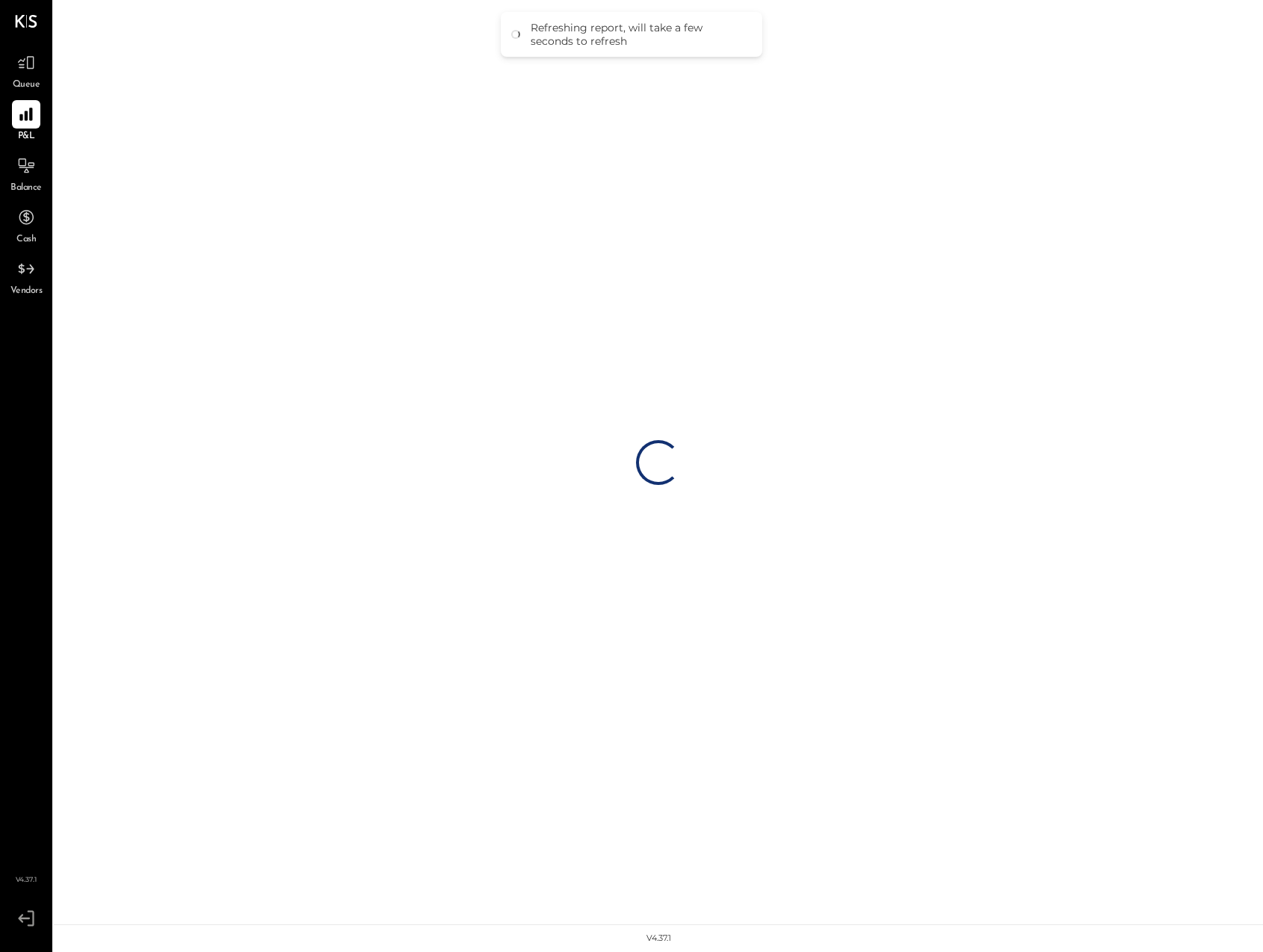 The image size is (1263, 952). Describe the element at coordinates (26, 225) in the screenshot. I see `a: Cash` at that location.